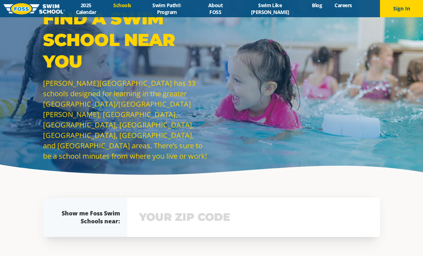 This screenshot has width=423, height=256. What do you see at coordinates (317, 5) in the screenshot?
I see `a: Blog` at bounding box center [317, 5].